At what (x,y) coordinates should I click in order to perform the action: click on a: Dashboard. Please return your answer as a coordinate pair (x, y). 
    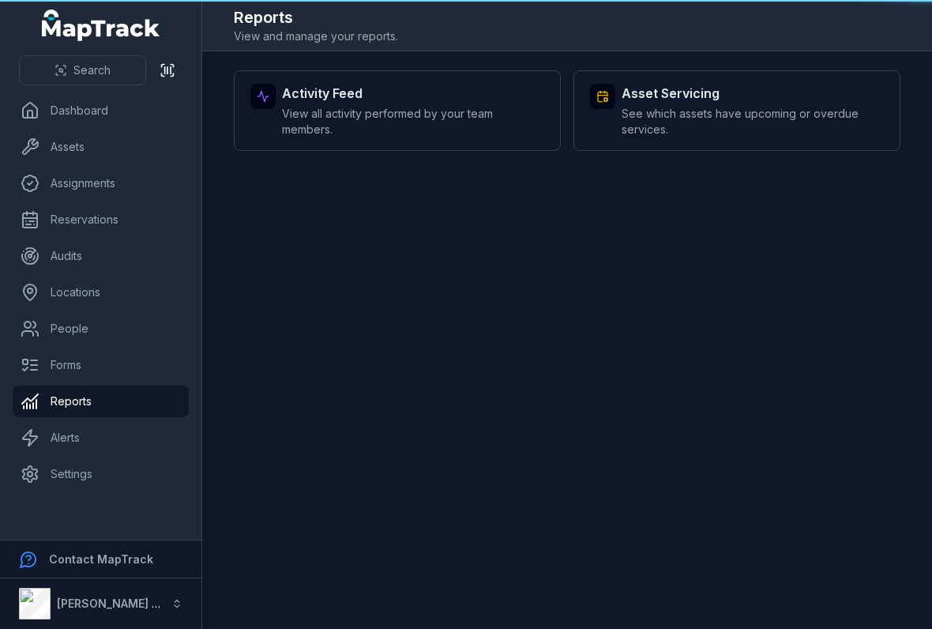
    Looking at the image, I should click on (100, 111).